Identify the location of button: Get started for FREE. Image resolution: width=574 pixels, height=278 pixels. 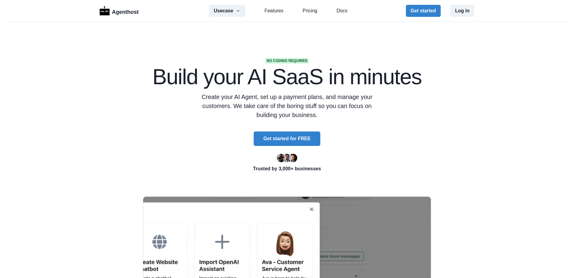
(287, 138).